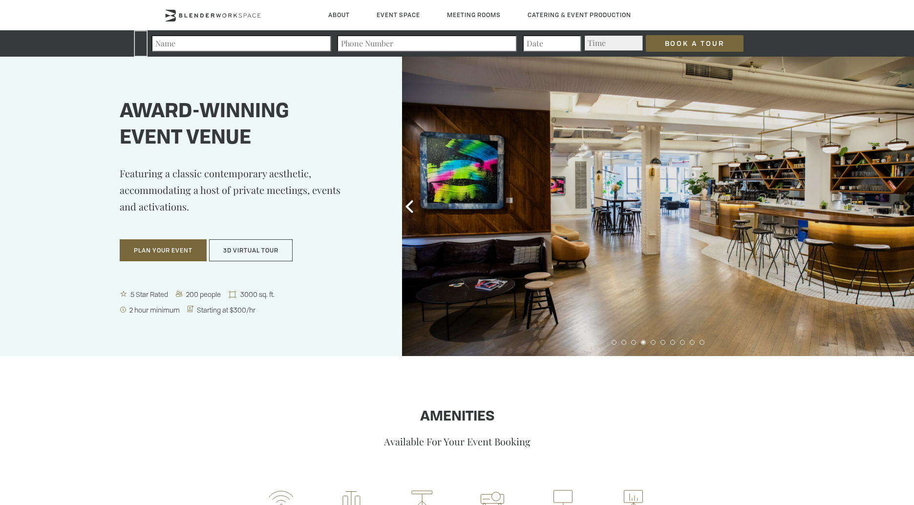 Image resolution: width=914 pixels, height=505 pixels. What do you see at coordinates (150, 294) in the screenshot?
I see `span: 5 Star Rated` at bounding box center [150, 294].